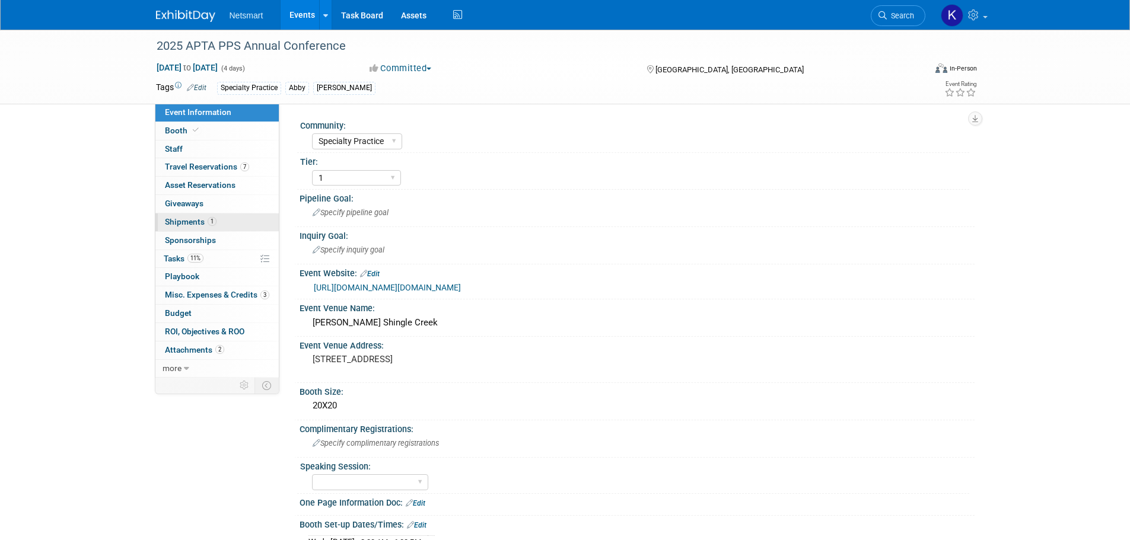 Image resolution: width=1130 pixels, height=540 pixels. I want to click on span: 7, so click(244, 167).